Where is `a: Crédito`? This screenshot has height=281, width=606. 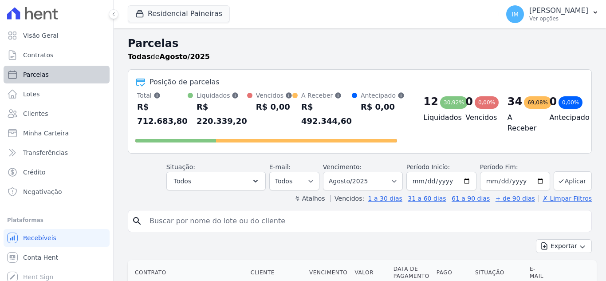
a: Crédito is located at coordinates (56, 172).